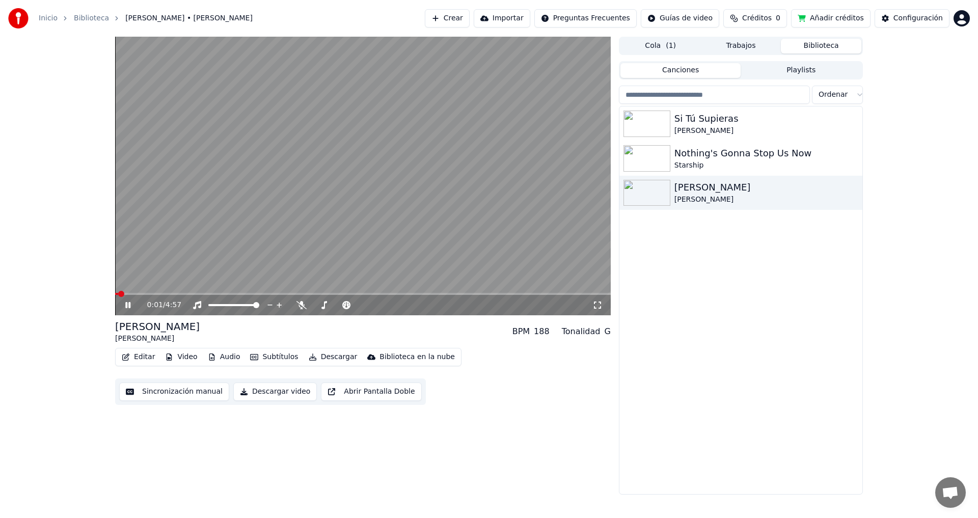 Image resolution: width=978 pixels, height=518 pixels. I want to click on div: Configuración, so click(918, 18).